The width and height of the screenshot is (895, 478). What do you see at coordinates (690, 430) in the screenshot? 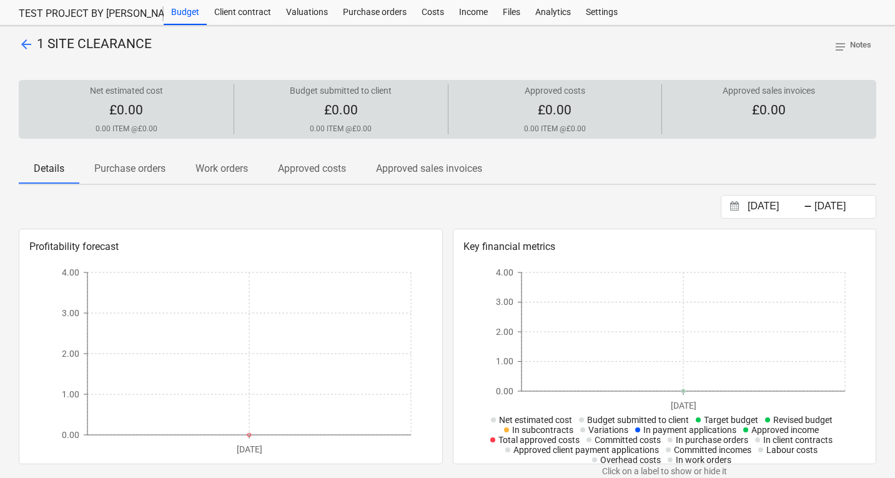
I see `span: In payment applications` at bounding box center [690, 430].